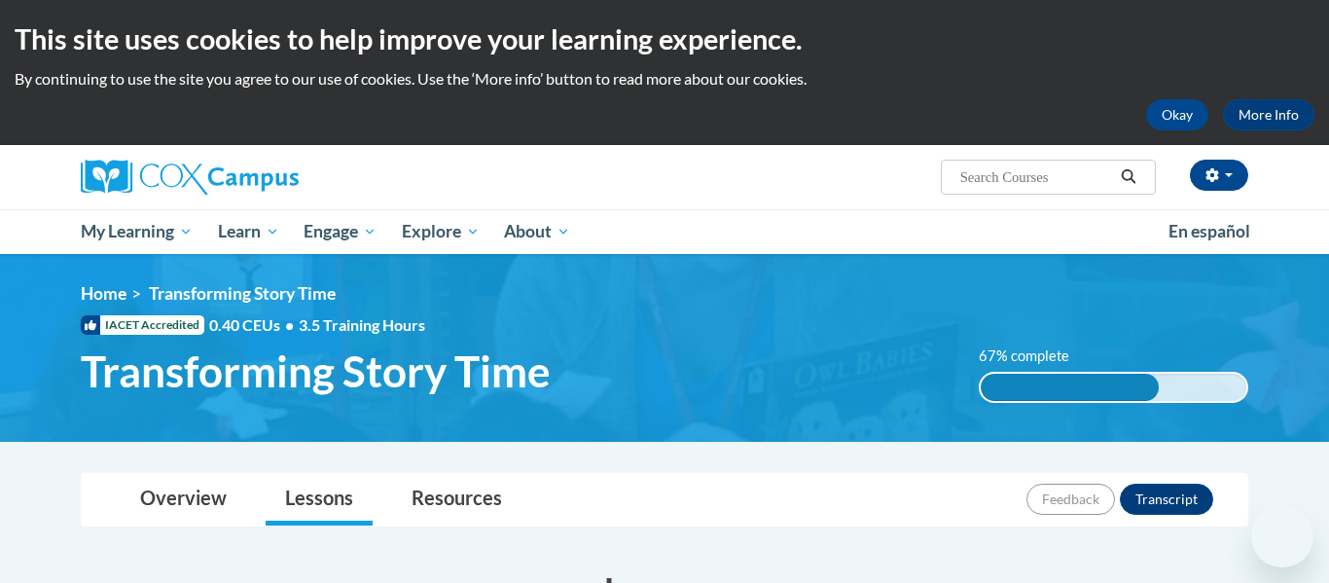  What do you see at coordinates (441, 232) in the screenshot?
I see `span: Explore` at bounding box center [441, 232].